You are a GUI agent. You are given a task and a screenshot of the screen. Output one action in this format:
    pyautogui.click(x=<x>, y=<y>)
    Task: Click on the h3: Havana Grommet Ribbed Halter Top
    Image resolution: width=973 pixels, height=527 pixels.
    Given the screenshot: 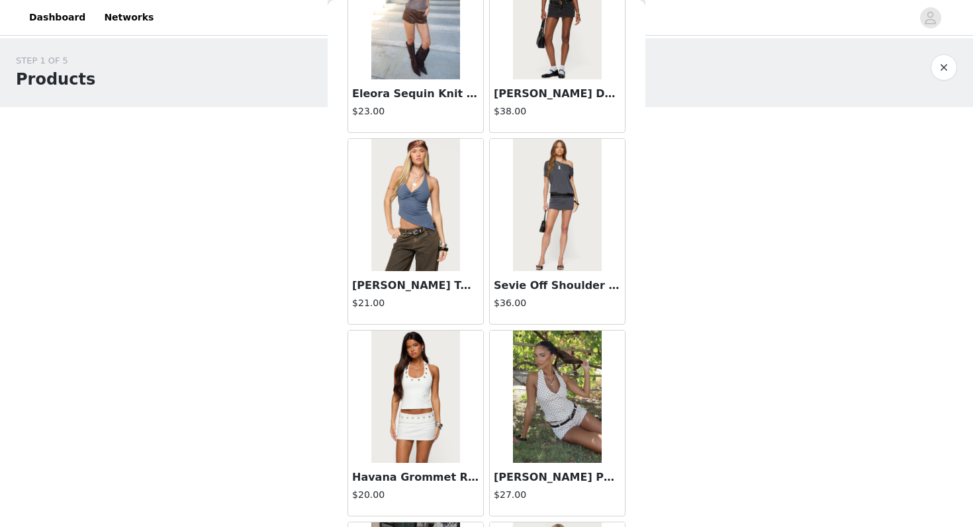 What is the action you would take?
    pyautogui.click(x=415, y=478)
    